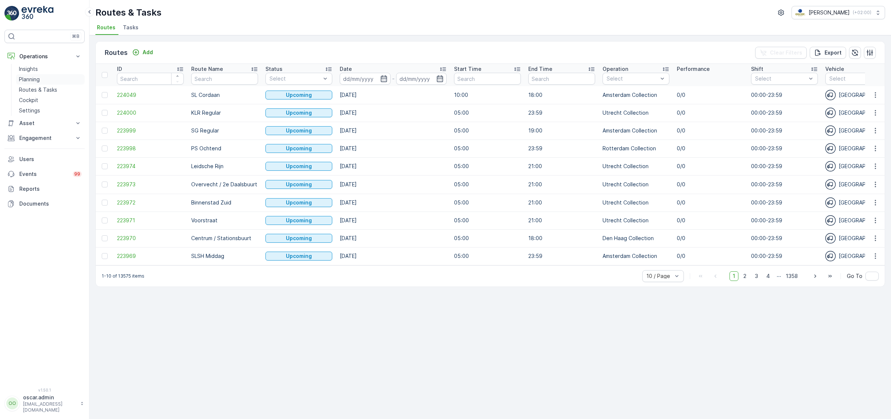  I want to click on p: Shift, so click(757, 69).